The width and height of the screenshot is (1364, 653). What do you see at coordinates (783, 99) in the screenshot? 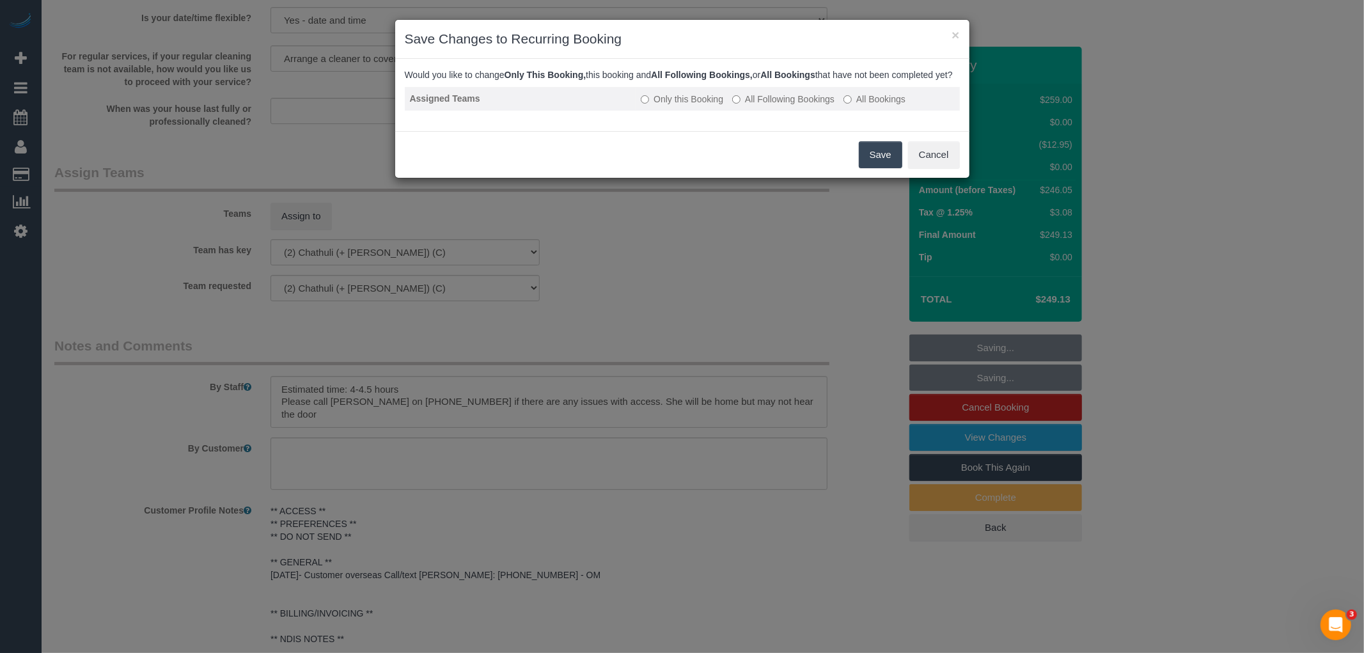
I see `label: This and all the bookings after it will be changed.` at bounding box center [783, 99].